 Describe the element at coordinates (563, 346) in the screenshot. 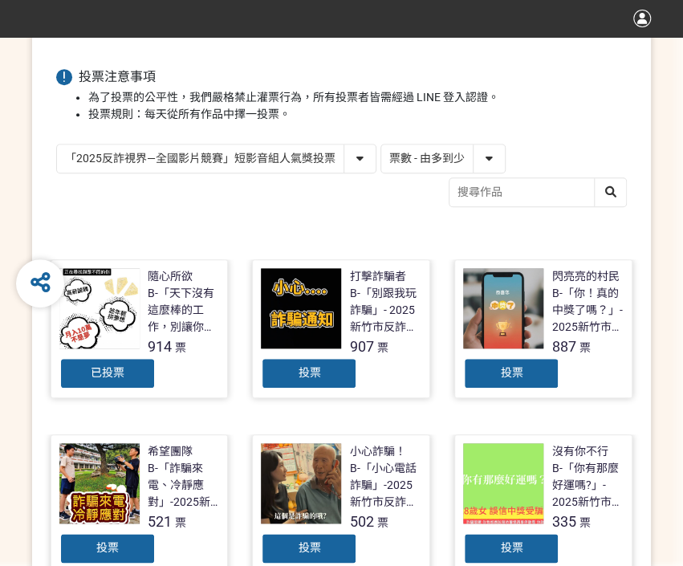

I see `span: 887` at that location.